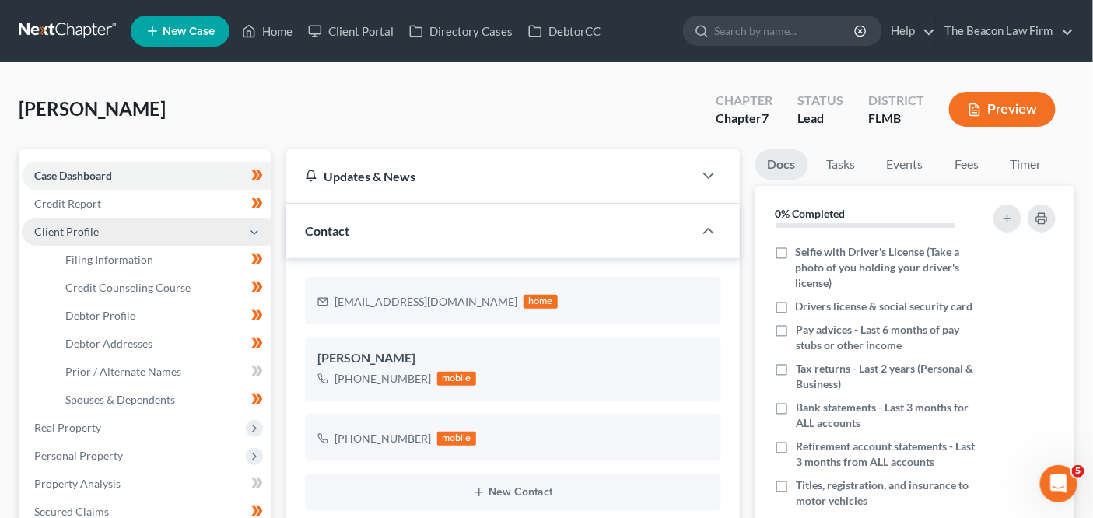 The height and width of the screenshot is (518, 1093). What do you see at coordinates (811, 213) in the screenshot?
I see `strong: 0% Completed` at bounding box center [811, 213].